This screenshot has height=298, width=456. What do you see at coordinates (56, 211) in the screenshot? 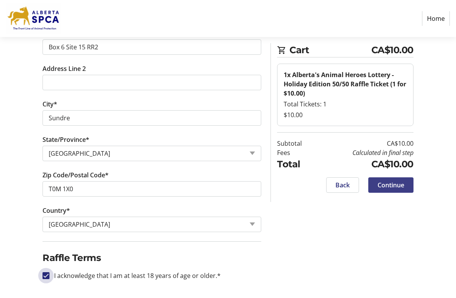
I see `label: Country*` at bounding box center [56, 211].